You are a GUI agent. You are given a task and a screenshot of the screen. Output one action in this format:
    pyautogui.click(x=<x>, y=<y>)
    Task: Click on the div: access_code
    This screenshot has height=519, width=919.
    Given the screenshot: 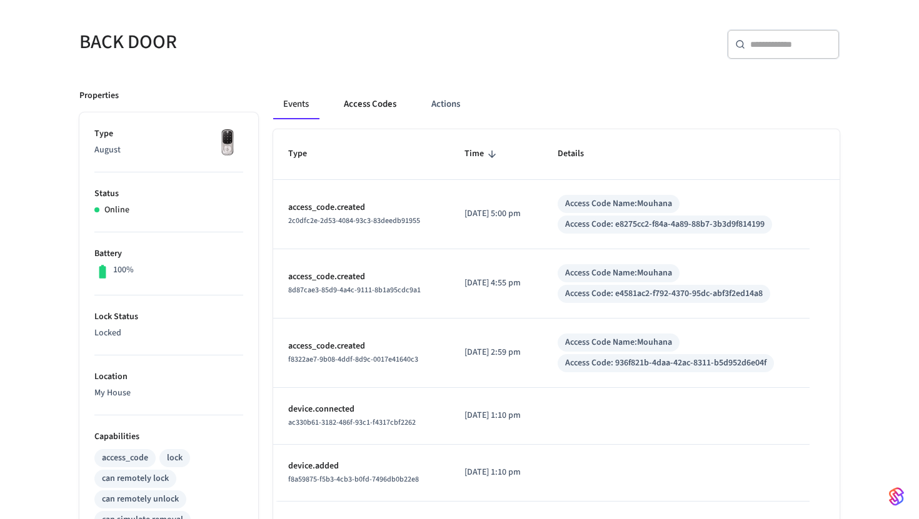 What is the action you would take?
    pyautogui.click(x=125, y=458)
    